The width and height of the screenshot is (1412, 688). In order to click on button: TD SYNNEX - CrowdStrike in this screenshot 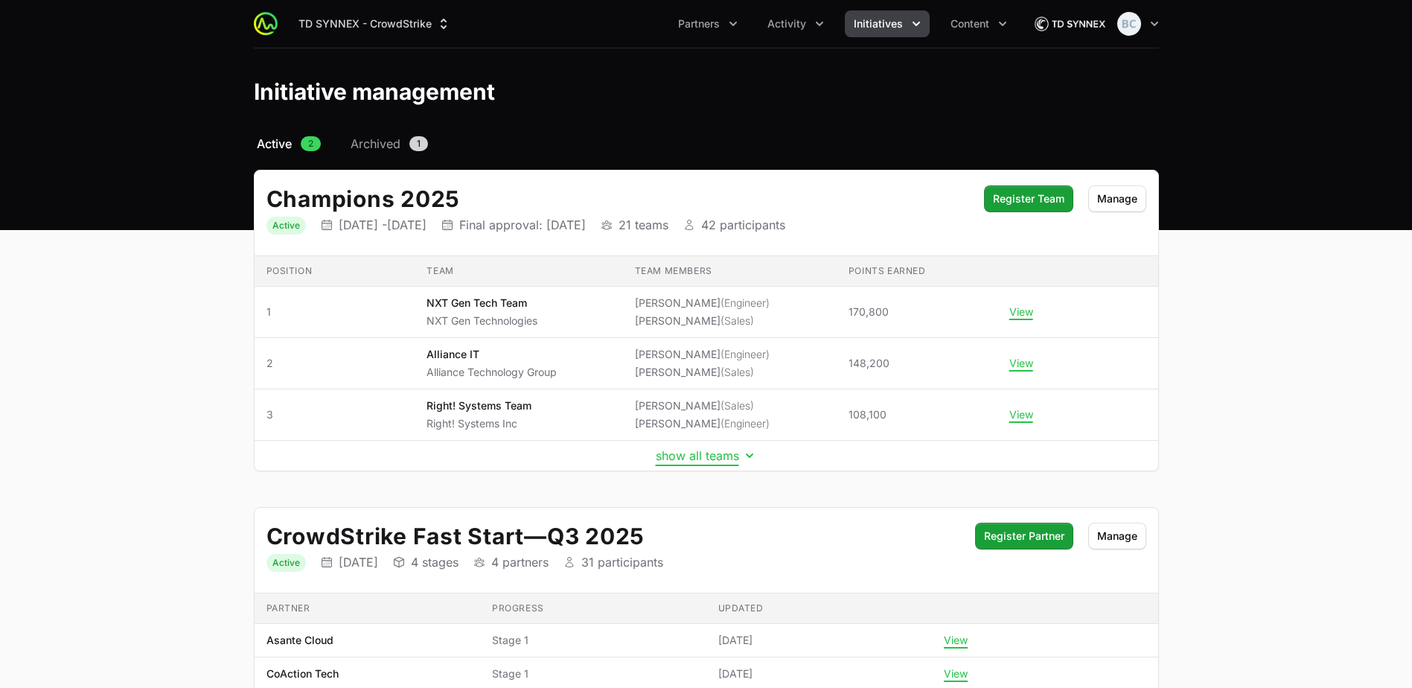, I will do `click(374, 24)`.